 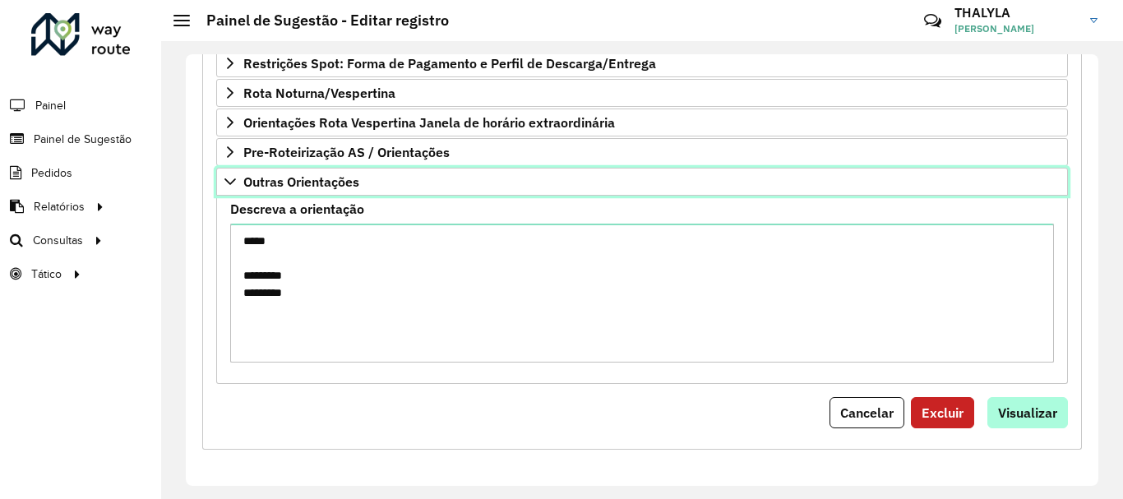 I want to click on span: Rota Noturna/Vespertina, so click(x=319, y=93).